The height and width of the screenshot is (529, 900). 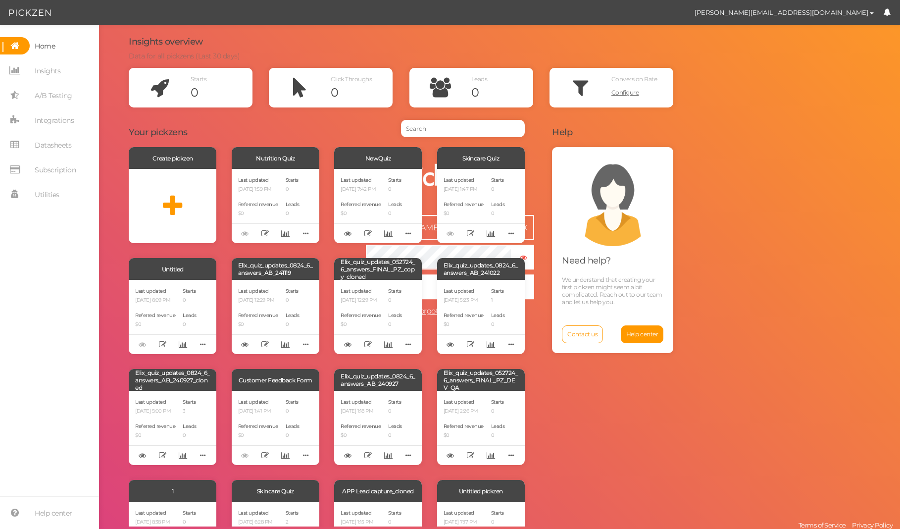 I want to click on span: We understand that creating your first pickzen might seem a bit complicated. Reach out to our tea..., so click(x=612, y=291).